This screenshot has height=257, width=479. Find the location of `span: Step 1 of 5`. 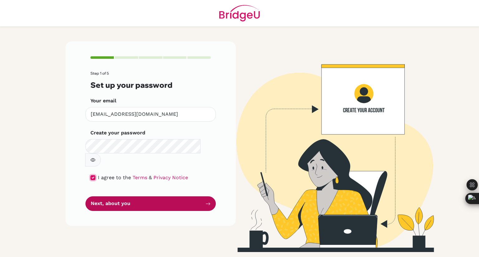

span: Step 1 of 5 is located at coordinates (99, 73).